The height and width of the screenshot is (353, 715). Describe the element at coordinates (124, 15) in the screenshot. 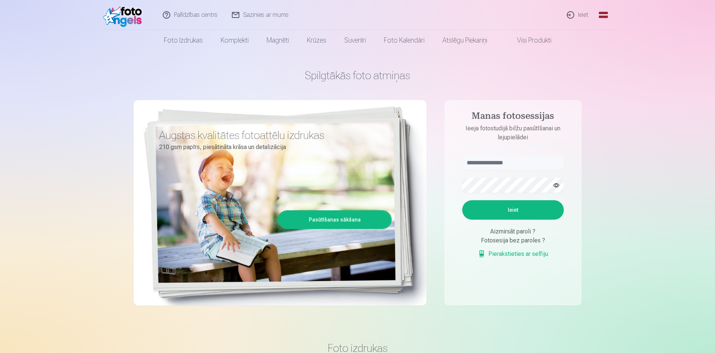

I see `img: /fa1` at that location.